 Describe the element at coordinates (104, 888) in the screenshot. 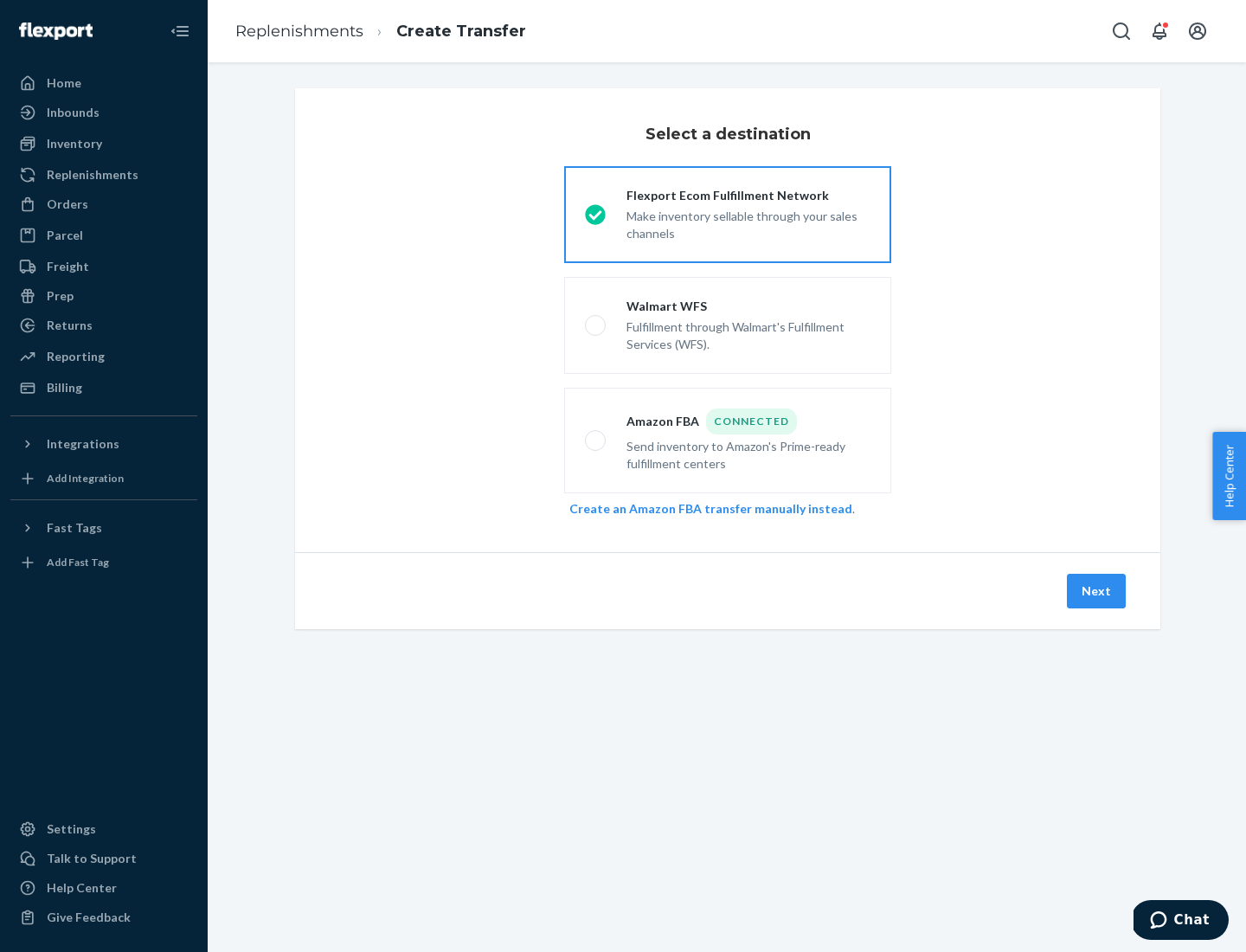

I see `a: Help Center` at that location.